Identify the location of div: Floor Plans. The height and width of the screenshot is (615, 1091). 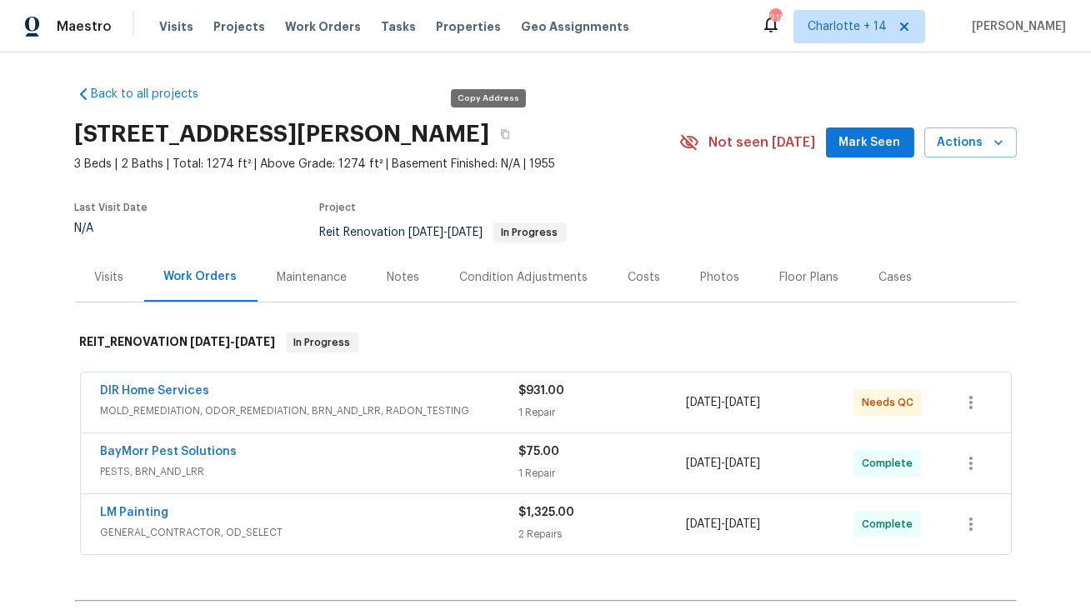
(809, 278).